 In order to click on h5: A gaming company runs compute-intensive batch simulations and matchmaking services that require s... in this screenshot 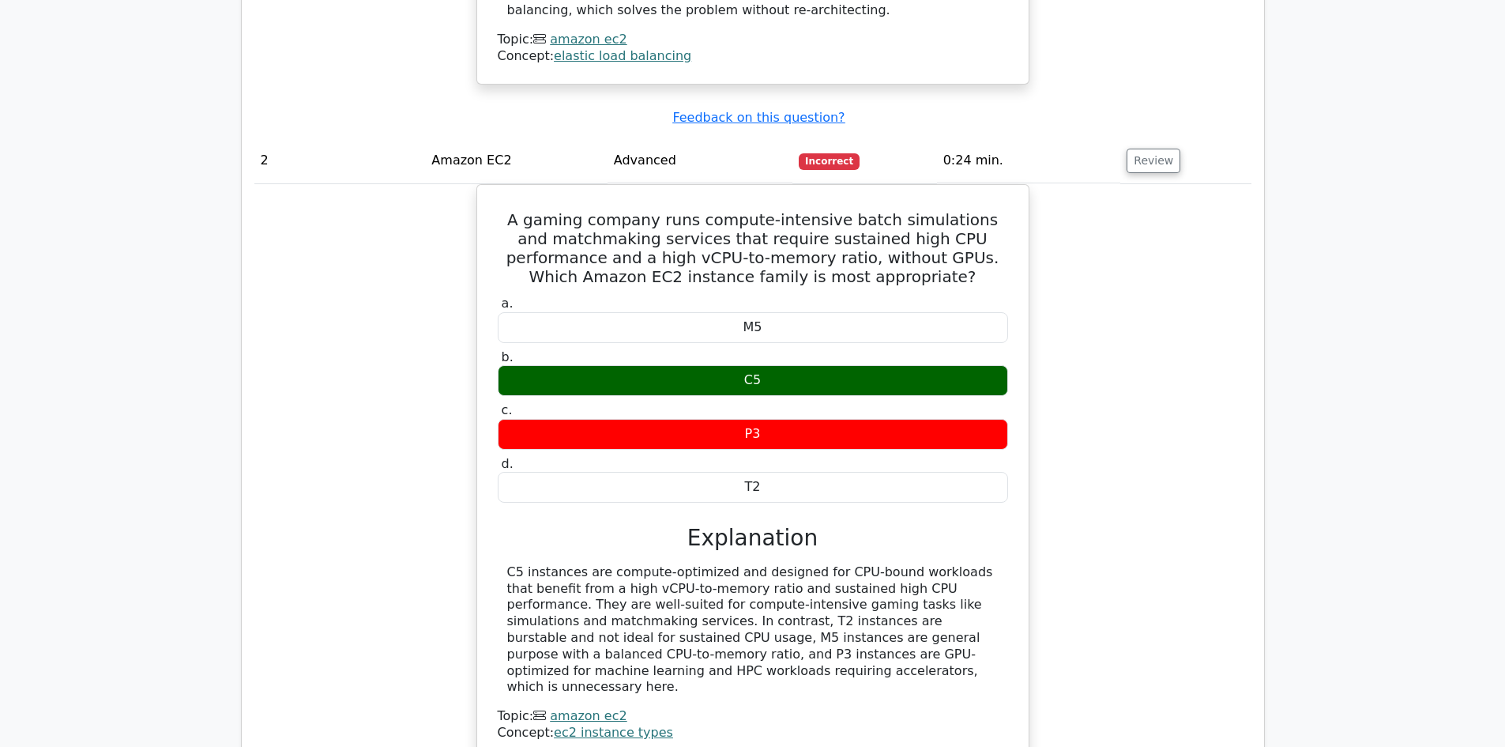, I will do `click(753, 248)`.